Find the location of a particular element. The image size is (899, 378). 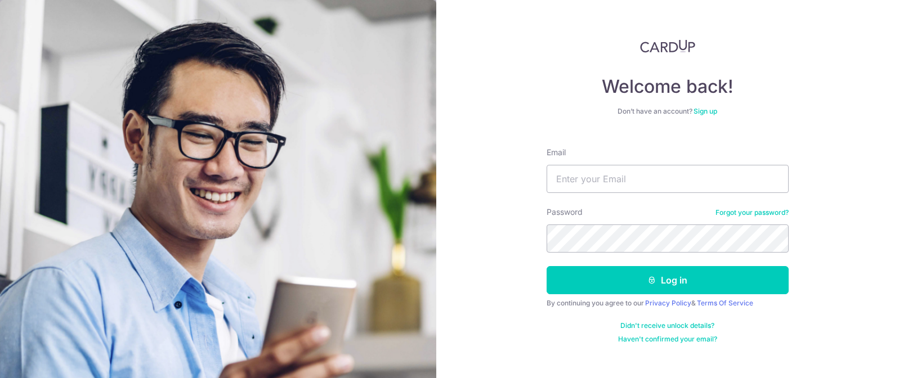

button: Log in is located at coordinates (668, 280).